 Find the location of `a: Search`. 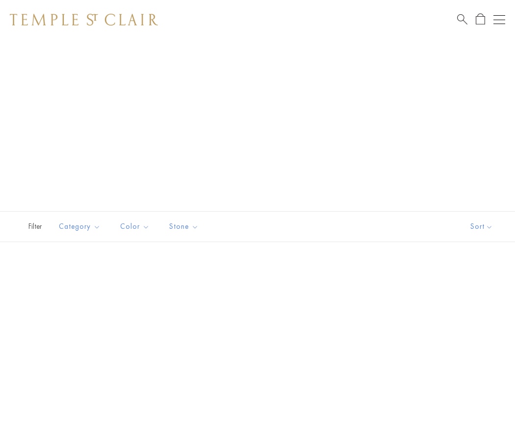

a: Search is located at coordinates (462, 19).